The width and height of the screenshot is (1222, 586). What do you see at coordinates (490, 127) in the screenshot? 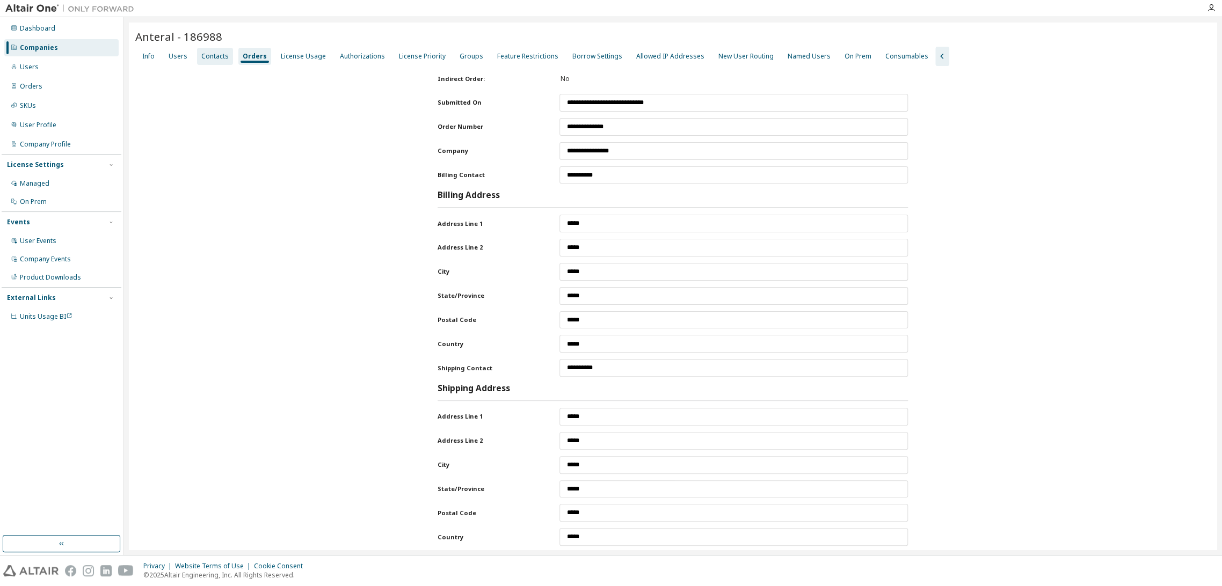
I see `label: Order Number` at bounding box center [490, 127].